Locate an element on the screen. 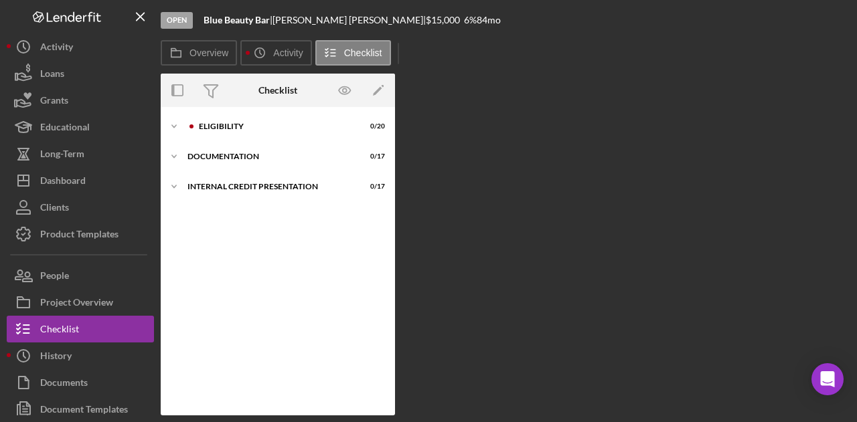 Image resolution: width=857 pixels, height=422 pixels. button: Product Templates is located at coordinates (80, 234).